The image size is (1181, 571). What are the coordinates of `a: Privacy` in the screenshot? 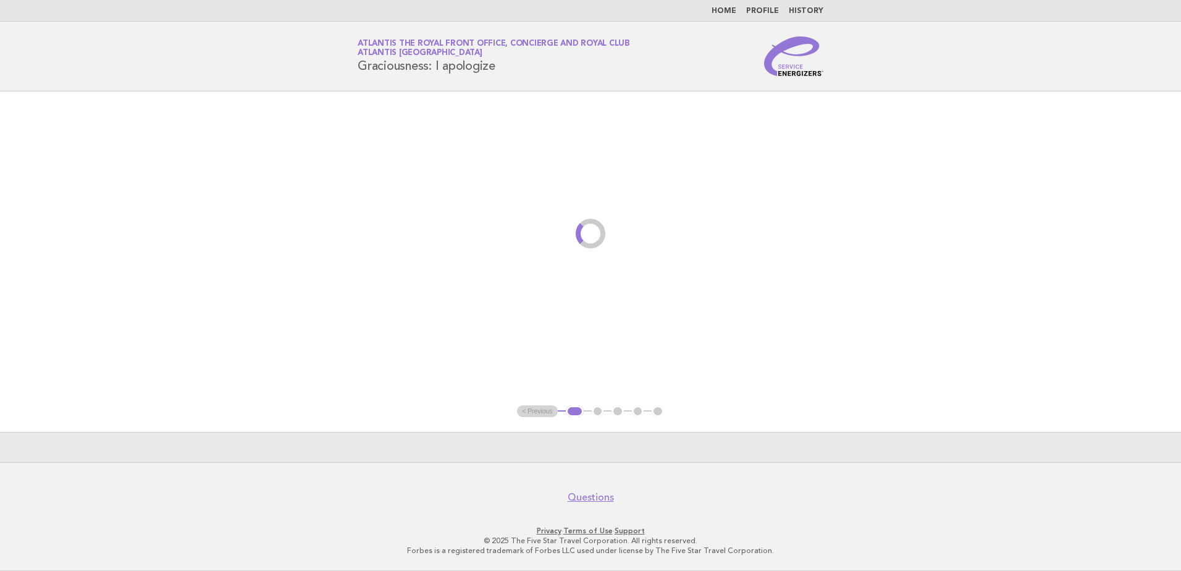 It's located at (549, 531).